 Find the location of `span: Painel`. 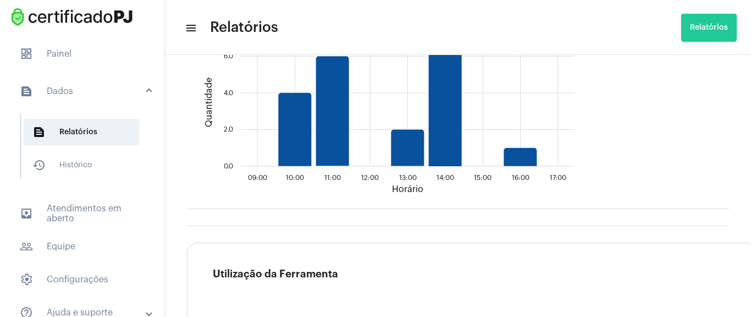

span: Painel is located at coordinates (82, 54).